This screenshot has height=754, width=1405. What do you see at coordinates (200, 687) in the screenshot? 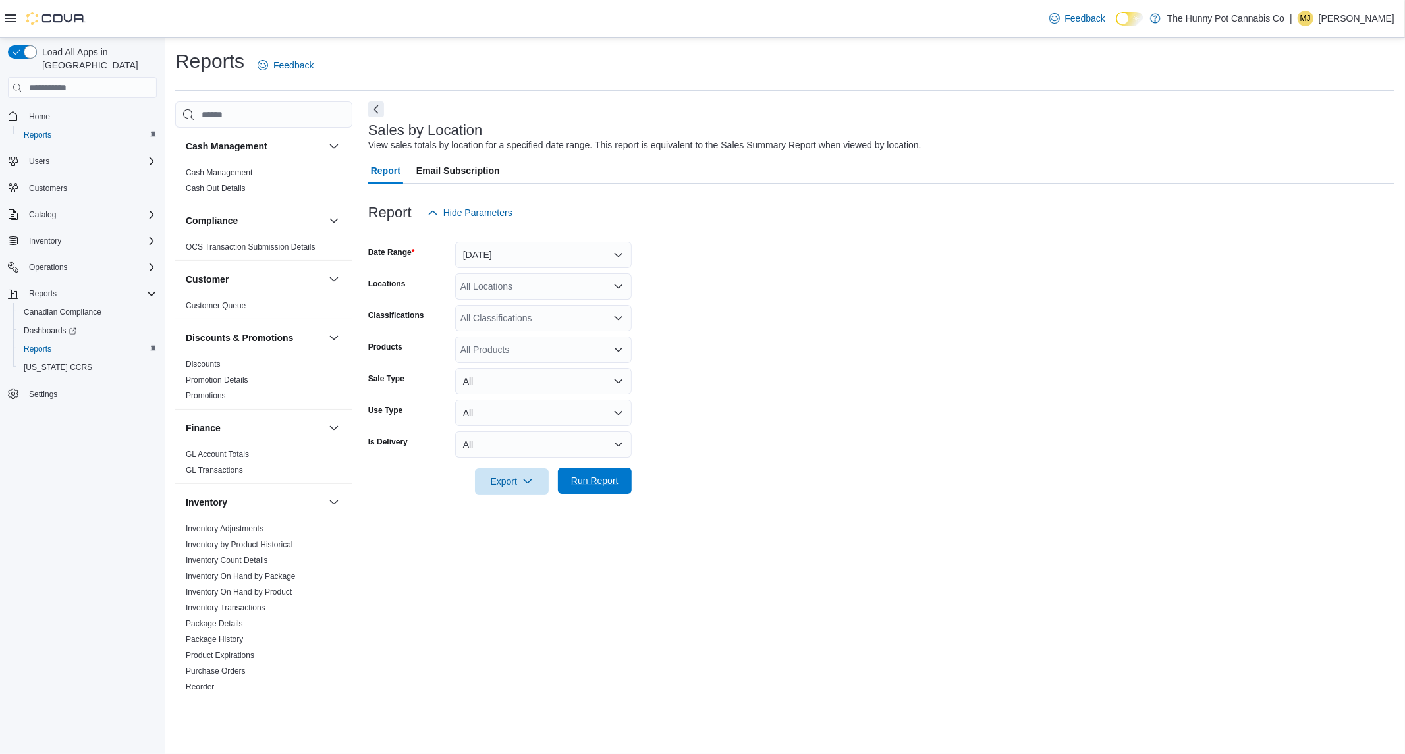
I see `span: Reorder` at bounding box center [200, 687].